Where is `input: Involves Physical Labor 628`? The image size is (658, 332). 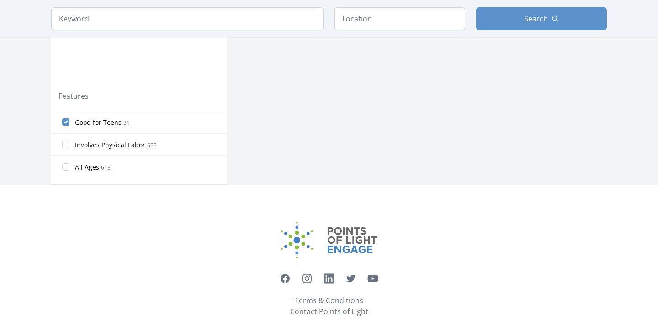 input: Involves Physical Labor 628 is located at coordinates (66, 144).